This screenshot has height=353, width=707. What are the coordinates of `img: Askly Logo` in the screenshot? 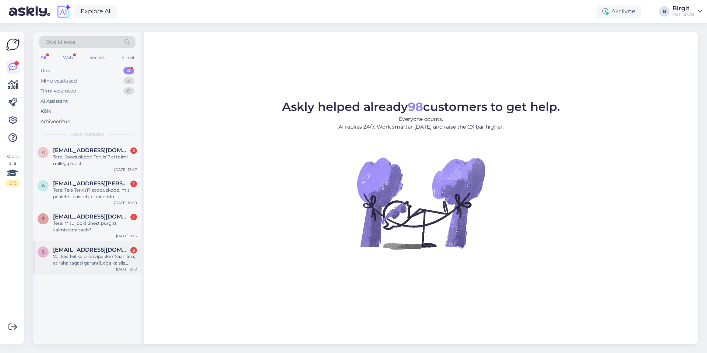 It's located at (13, 45).